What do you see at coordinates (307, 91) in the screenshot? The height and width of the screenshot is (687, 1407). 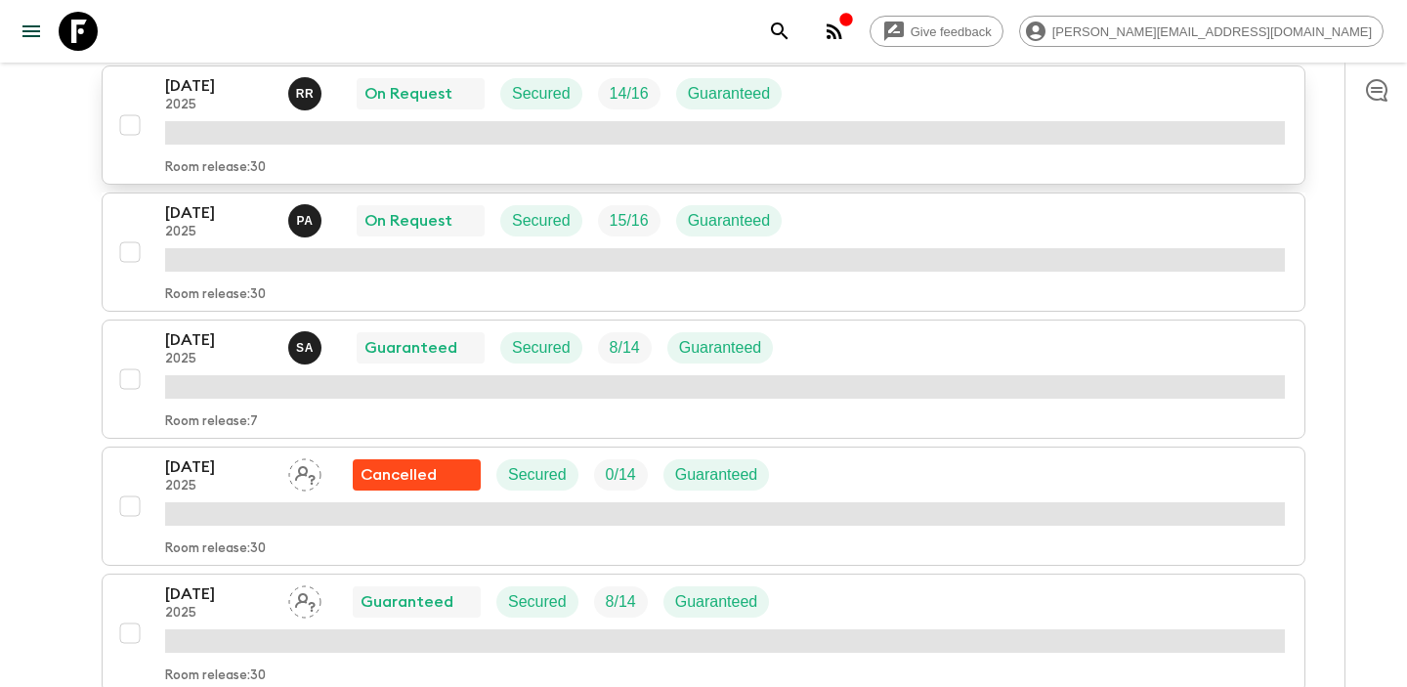 I see `span: Ramli Raban` at bounding box center [307, 91].